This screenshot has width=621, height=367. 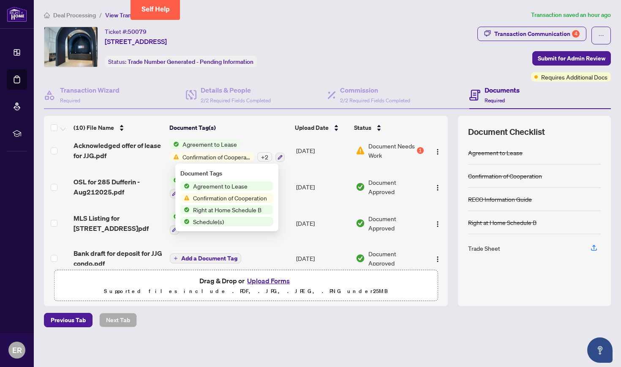 What do you see at coordinates (208, 222) in the screenshot?
I see `span: Schedule(s)` at bounding box center [208, 222].